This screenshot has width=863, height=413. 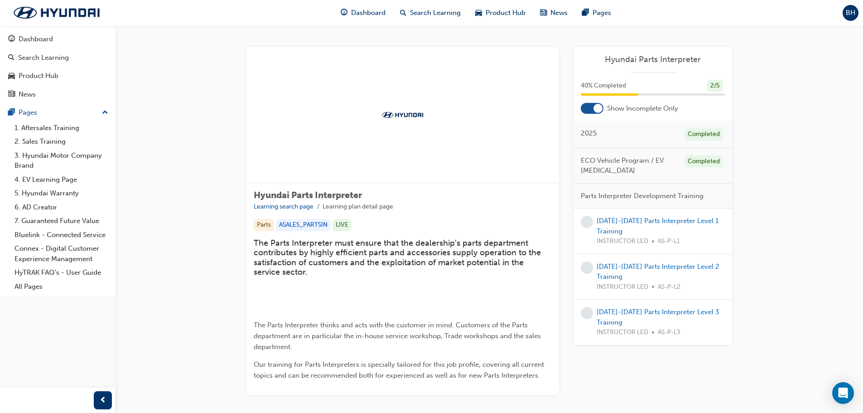 What do you see at coordinates (398, 336) in the screenshot?
I see `span: The Parts Interpreter thinks and acts with the customer in mind. Customers of the Parts departmen...` at bounding box center [398, 336].